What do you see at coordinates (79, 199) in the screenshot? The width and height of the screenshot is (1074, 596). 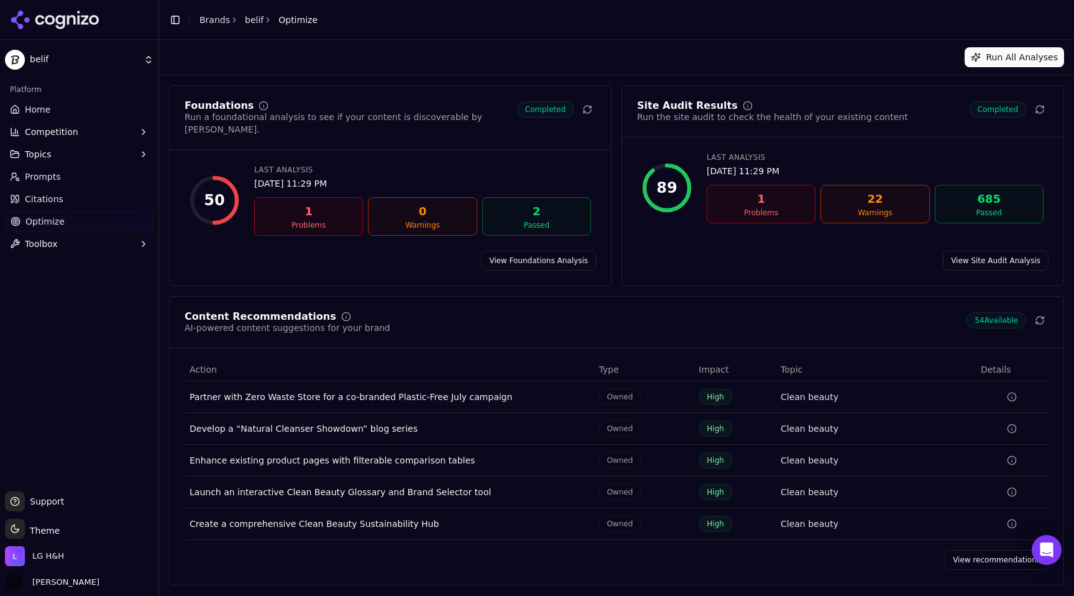 I see `a: Citations` at bounding box center [79, 199].